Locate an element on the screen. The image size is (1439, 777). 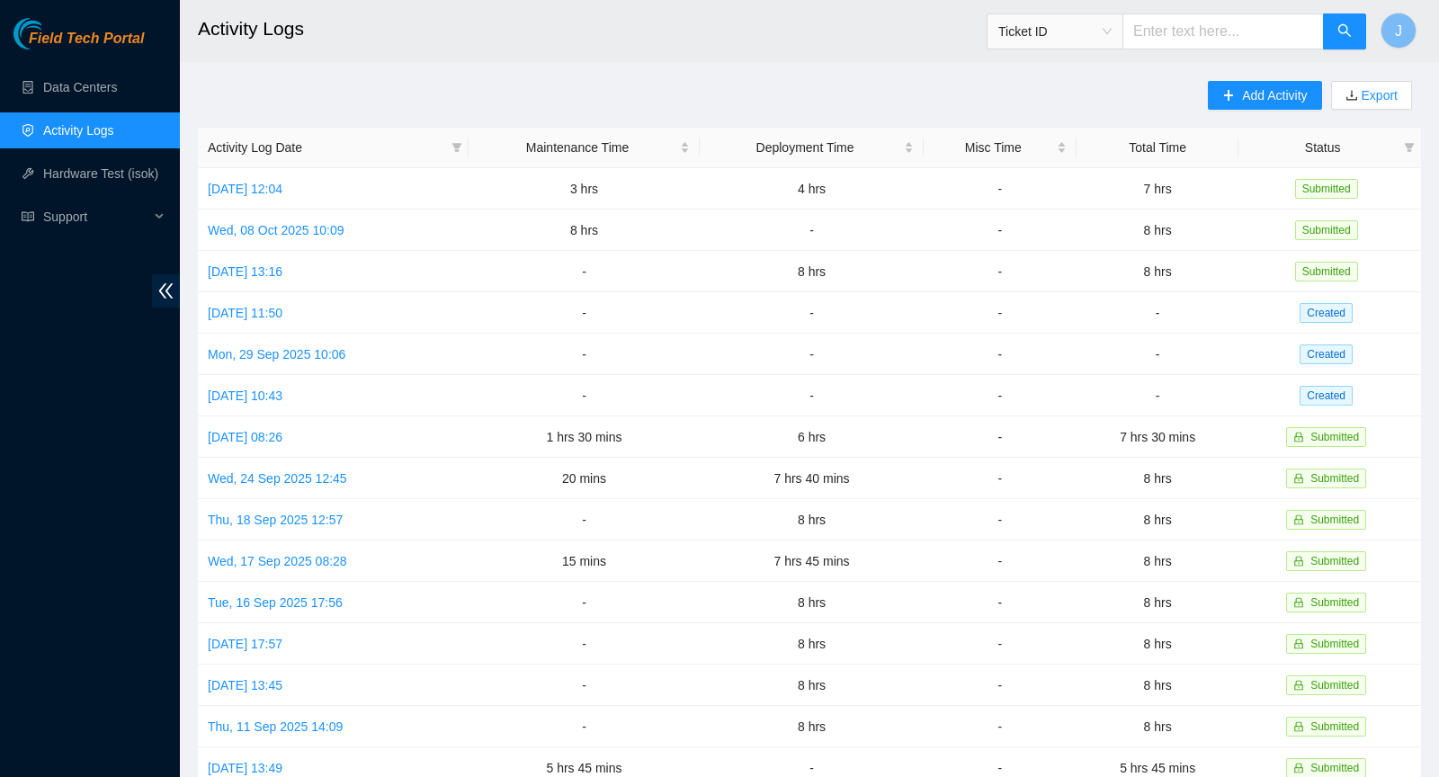
a: Export is located at coordinates (1378, 95).